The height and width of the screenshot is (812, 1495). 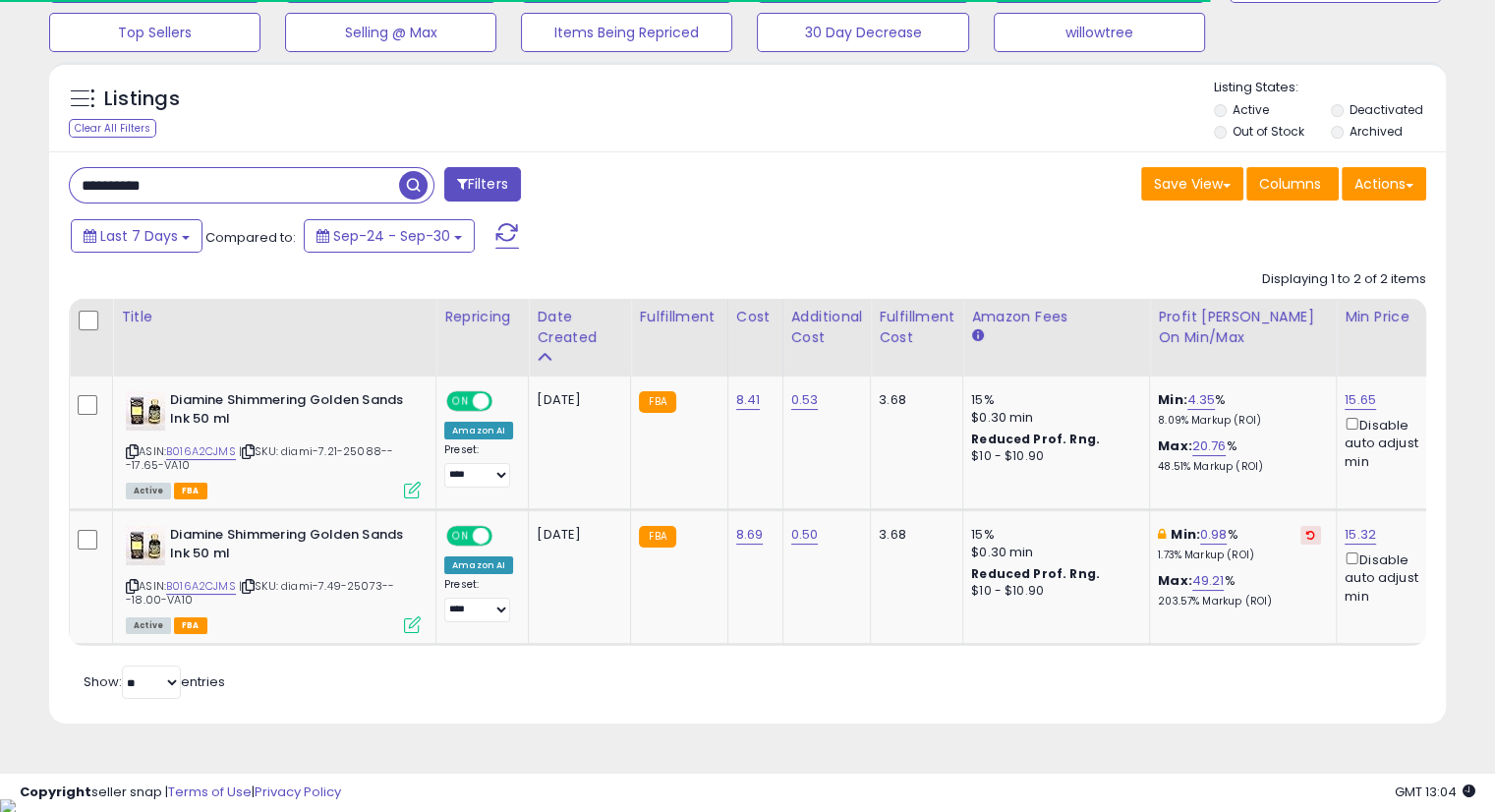 I want to click on h5: Listings, so click(x=141, y=99).